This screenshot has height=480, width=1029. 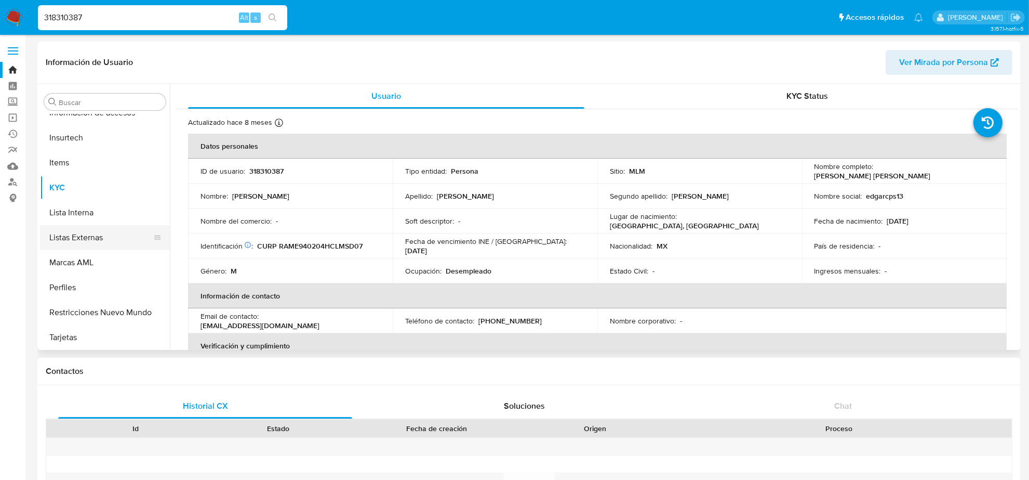 I want to click on button: Buscar, so click(x=52, y=102).